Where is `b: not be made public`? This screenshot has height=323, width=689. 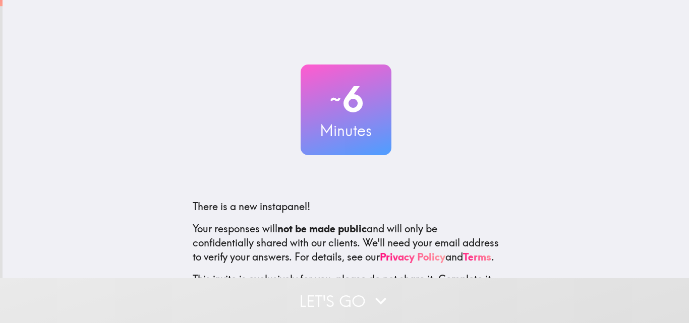 b: not be made public is located at coordinates (322, 228).